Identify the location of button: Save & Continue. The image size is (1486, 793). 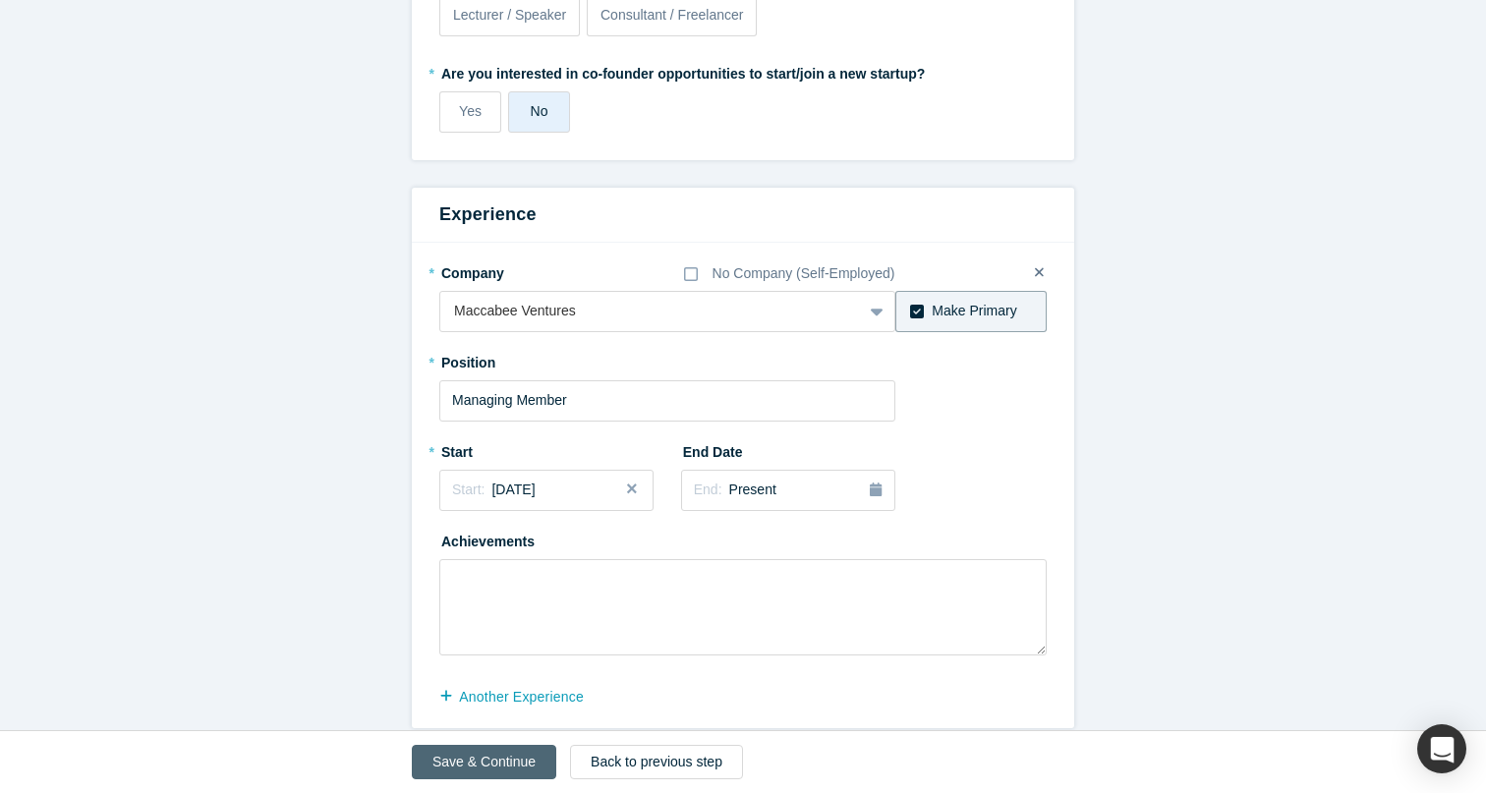
(483, 762).